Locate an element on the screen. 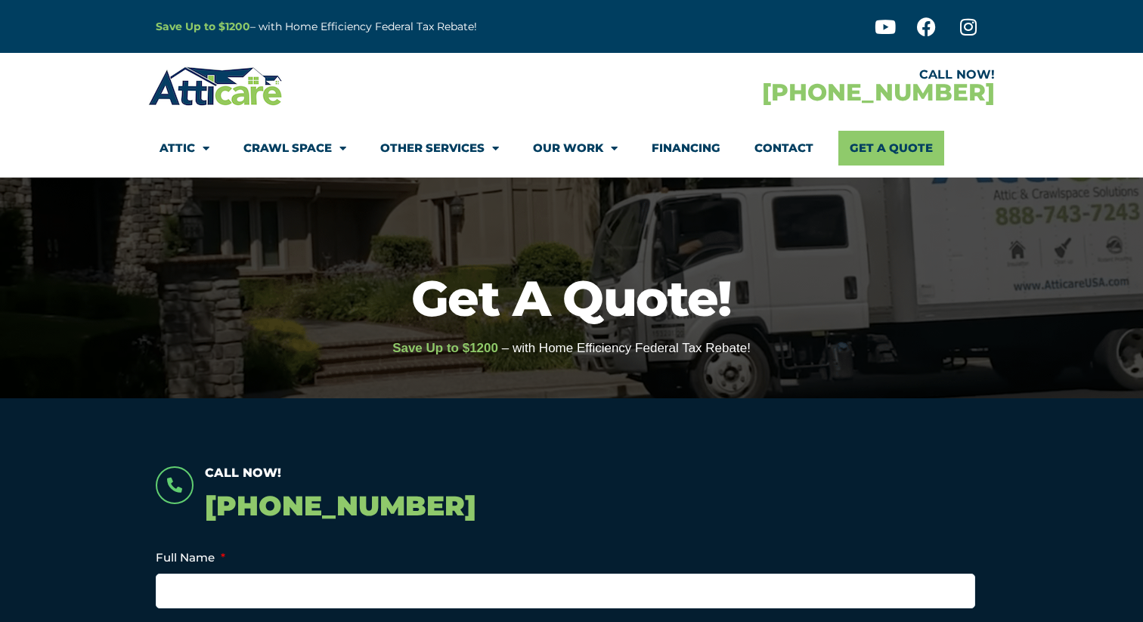 The image size is (1143, 622). div: CALL NOW! is located at coordinates (783, 75).